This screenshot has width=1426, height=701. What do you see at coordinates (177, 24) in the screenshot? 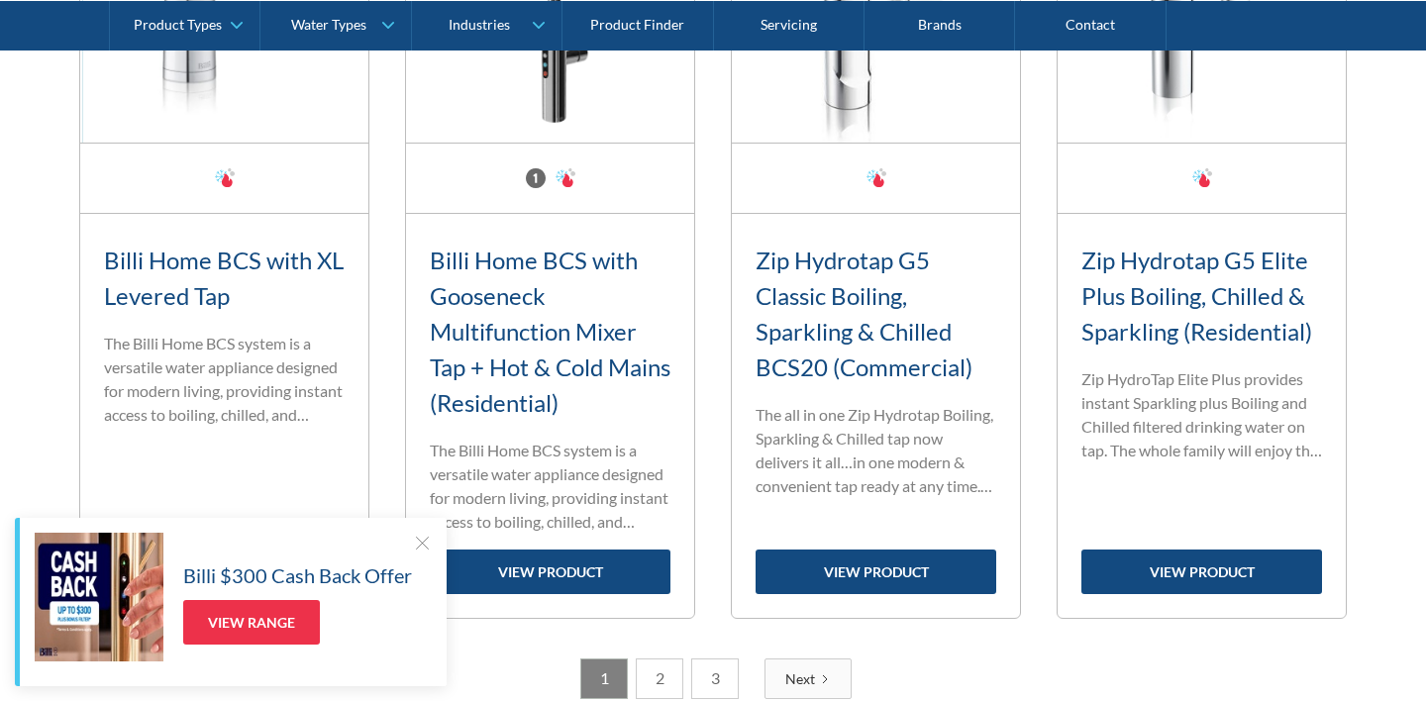
I see `div: Product Types` at bounding box center [177, 24].